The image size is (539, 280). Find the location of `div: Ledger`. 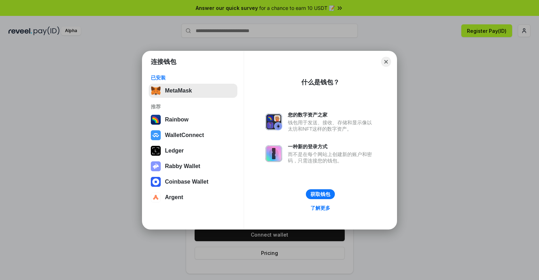

div: Ledger is located at coordinates (174, 151).